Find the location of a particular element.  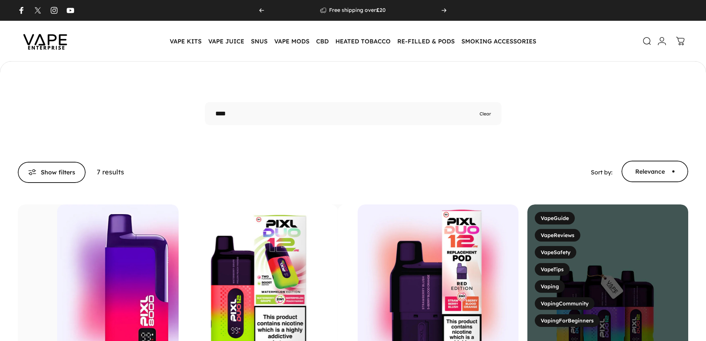

span: Sort by: is located at coordinates (602, 172).